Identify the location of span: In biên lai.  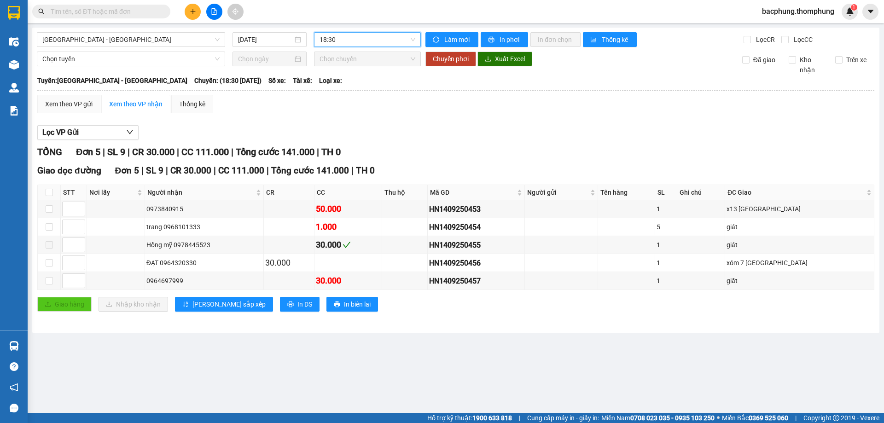
(357, 304).